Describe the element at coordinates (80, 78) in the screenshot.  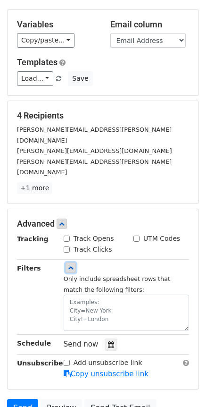
I see `button: Save` at that location.